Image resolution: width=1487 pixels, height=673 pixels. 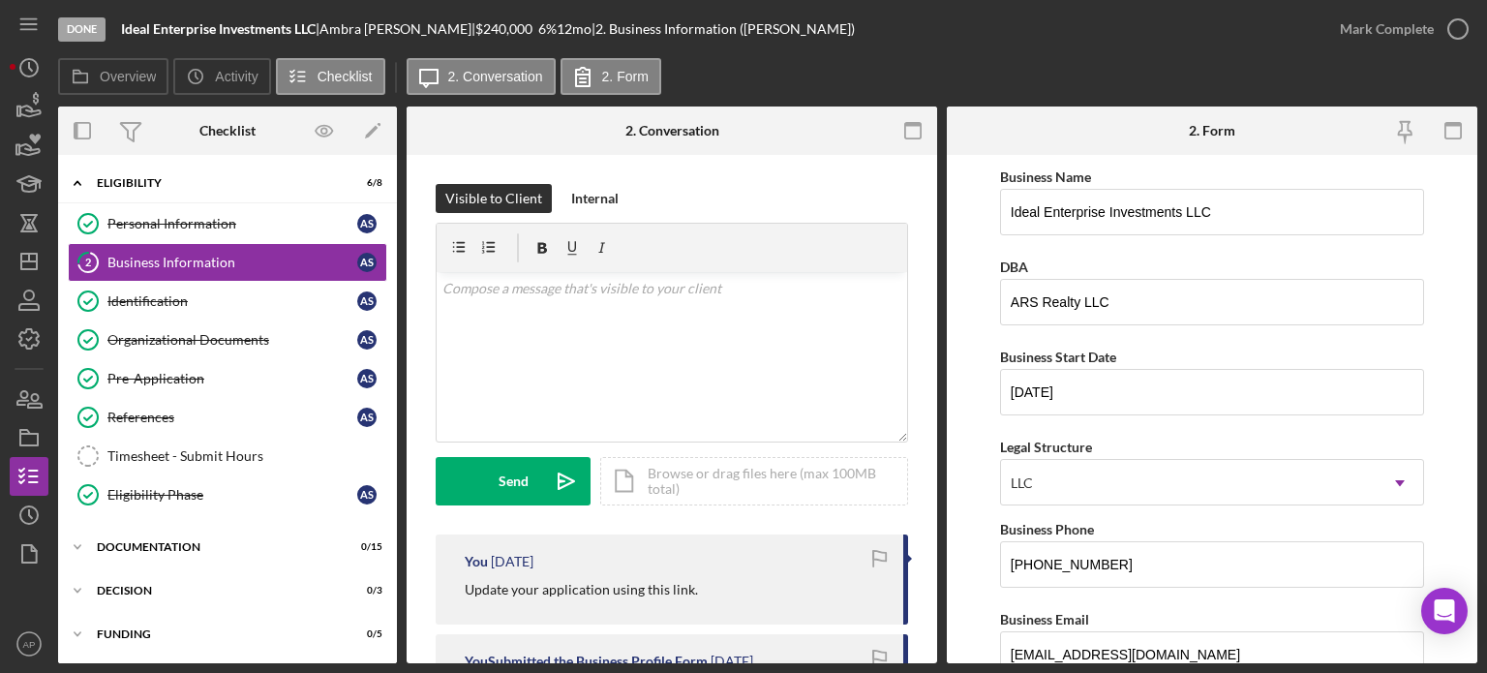 I want to click on div: Business Information, so click(x=232, y=262).